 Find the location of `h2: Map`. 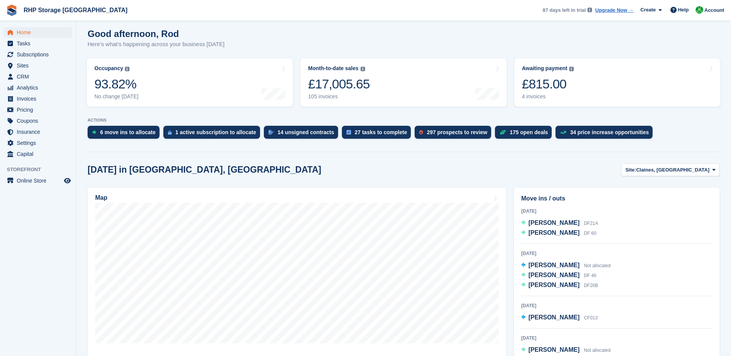

h2: Map is located at coordinates (101, 198).